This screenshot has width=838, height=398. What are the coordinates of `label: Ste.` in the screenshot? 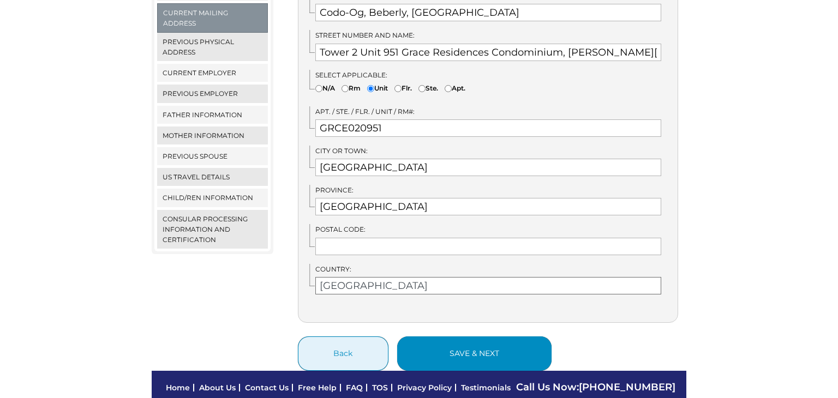 It's located at (428, 88).